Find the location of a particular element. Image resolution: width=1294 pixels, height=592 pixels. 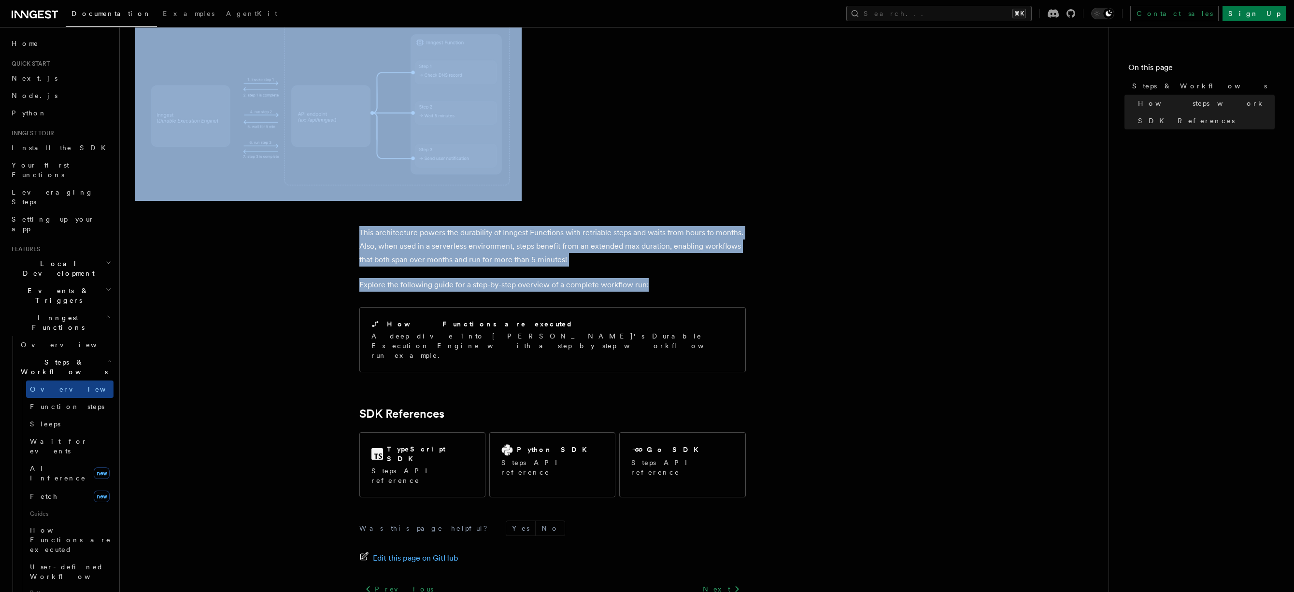

button: Events & Triggers is located at coordinates (60, 296).